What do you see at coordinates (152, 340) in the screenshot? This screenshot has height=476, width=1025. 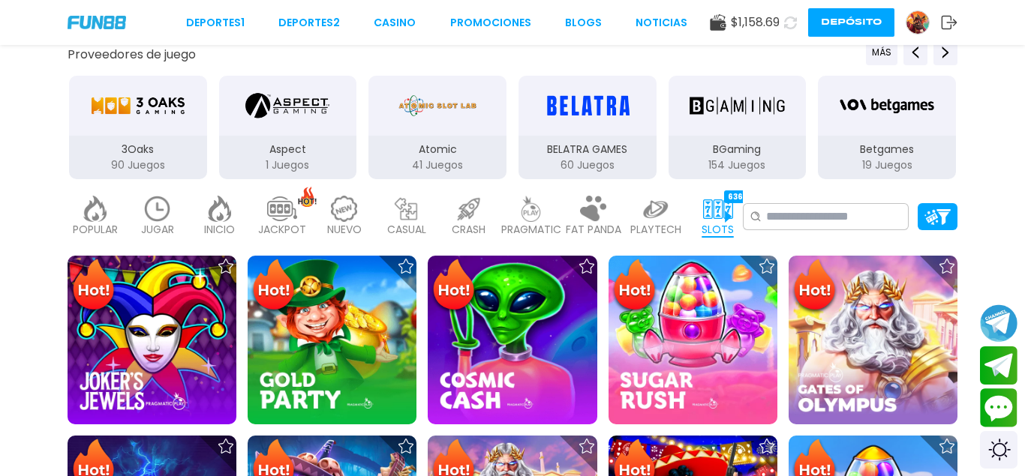 I see `img: Joker's Jewels` at bounding box center [152, 340].